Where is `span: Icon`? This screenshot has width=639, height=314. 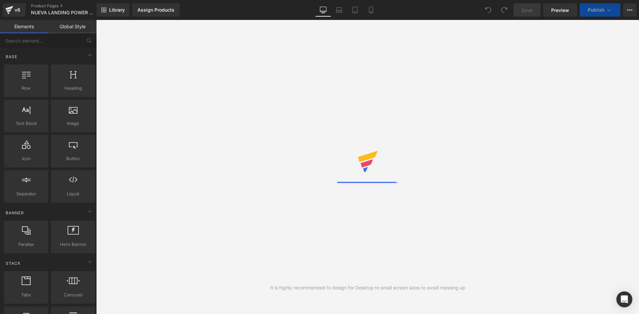
span: Icon is located at coordinates (26, 159).